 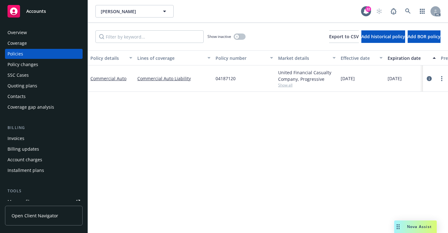 What do you see at coordinates (17, 43) in the screenshot?
I see `div: Coverage` at bounding box center [17, 43].